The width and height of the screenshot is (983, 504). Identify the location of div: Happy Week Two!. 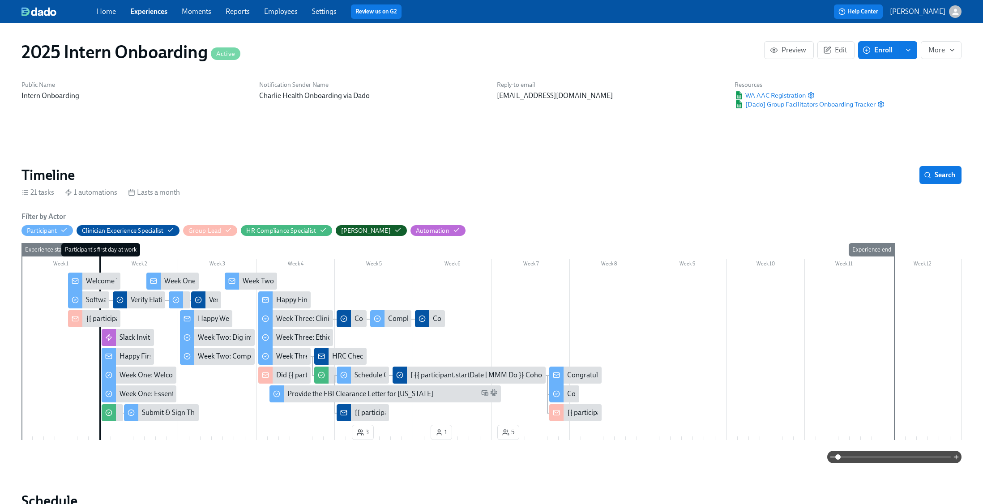
(225, 319).